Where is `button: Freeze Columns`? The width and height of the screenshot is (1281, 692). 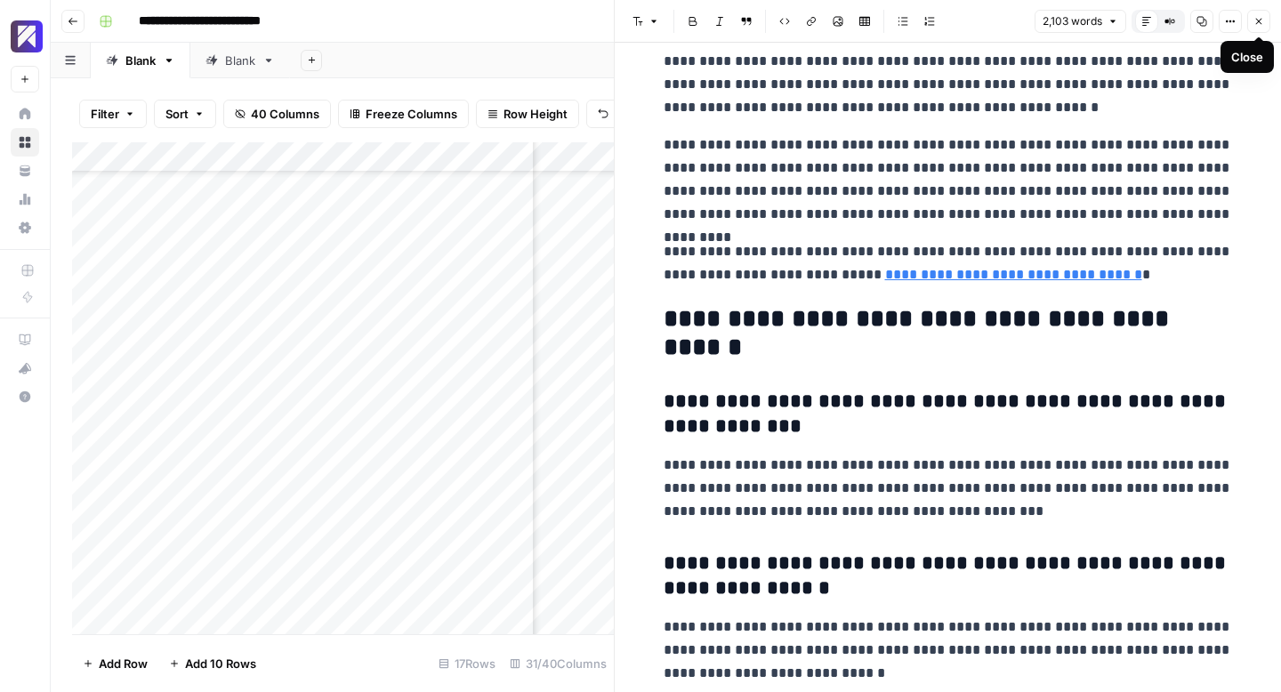
button: Freeze Columns is located at coordinates (403, 114).